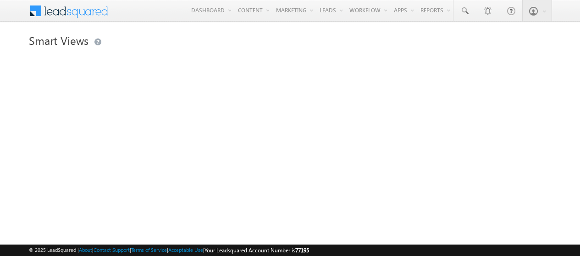 The width and height of the screenshot is (580, 256). I want to click on span: Smart Views, so click(59, 40).